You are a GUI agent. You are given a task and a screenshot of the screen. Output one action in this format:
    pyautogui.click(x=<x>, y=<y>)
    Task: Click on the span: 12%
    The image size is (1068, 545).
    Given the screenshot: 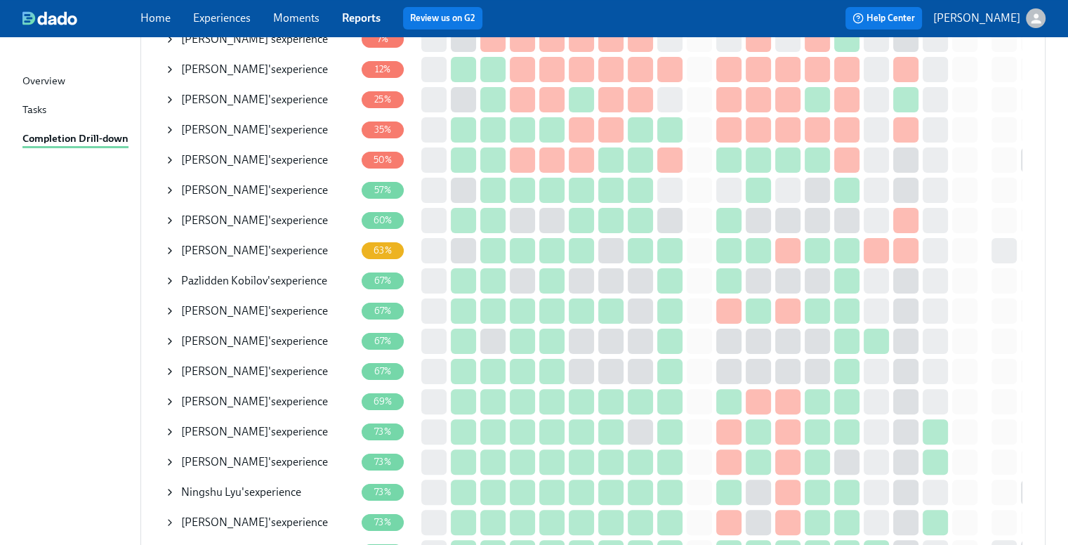 What is the action you would take?
    pyautogui.click(x=383, y=69)
    